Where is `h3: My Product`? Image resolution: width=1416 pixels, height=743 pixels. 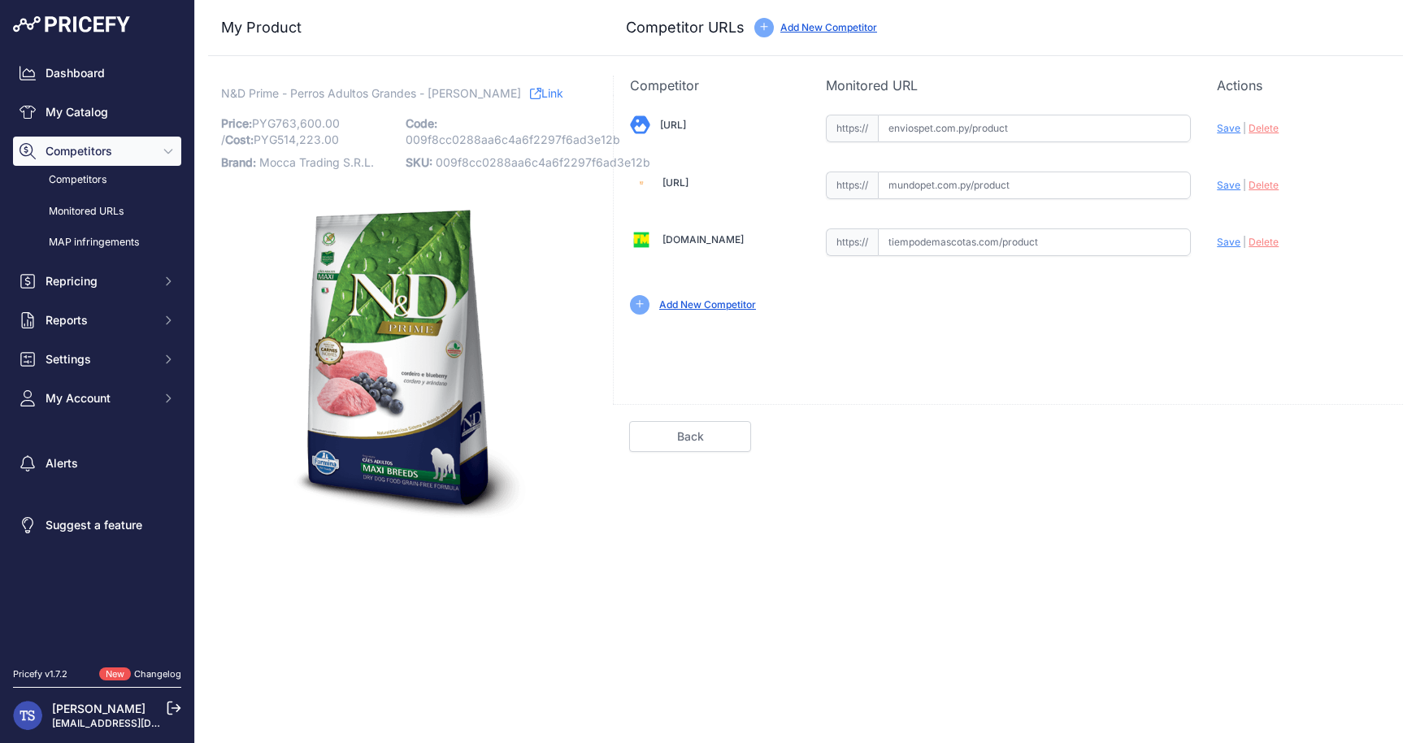
h3: My Product is located at coordinates (401, 28).